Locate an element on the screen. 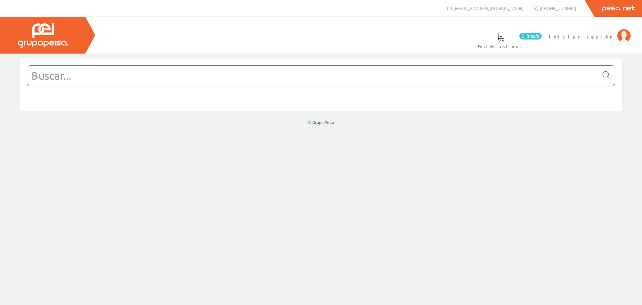 The image size is (642, 305). input: Buscar... is located at coordinates (313, 76).